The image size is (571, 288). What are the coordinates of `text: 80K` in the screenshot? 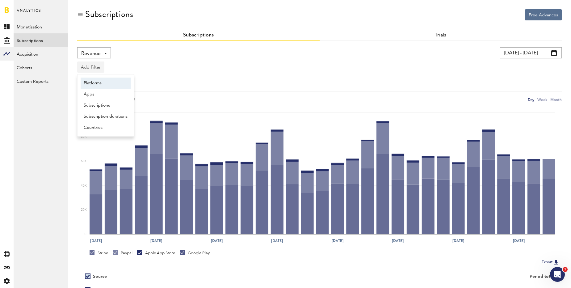 It's located at (84, 137).